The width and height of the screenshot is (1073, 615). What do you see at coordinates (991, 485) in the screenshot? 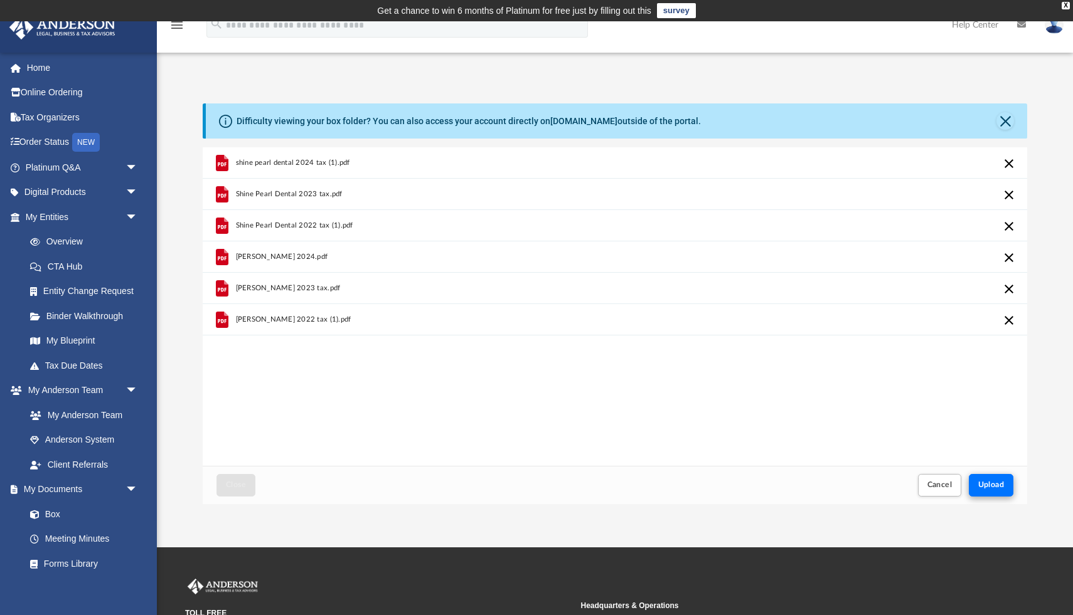
I see `span: Upload` at bounding box center [991, 485].